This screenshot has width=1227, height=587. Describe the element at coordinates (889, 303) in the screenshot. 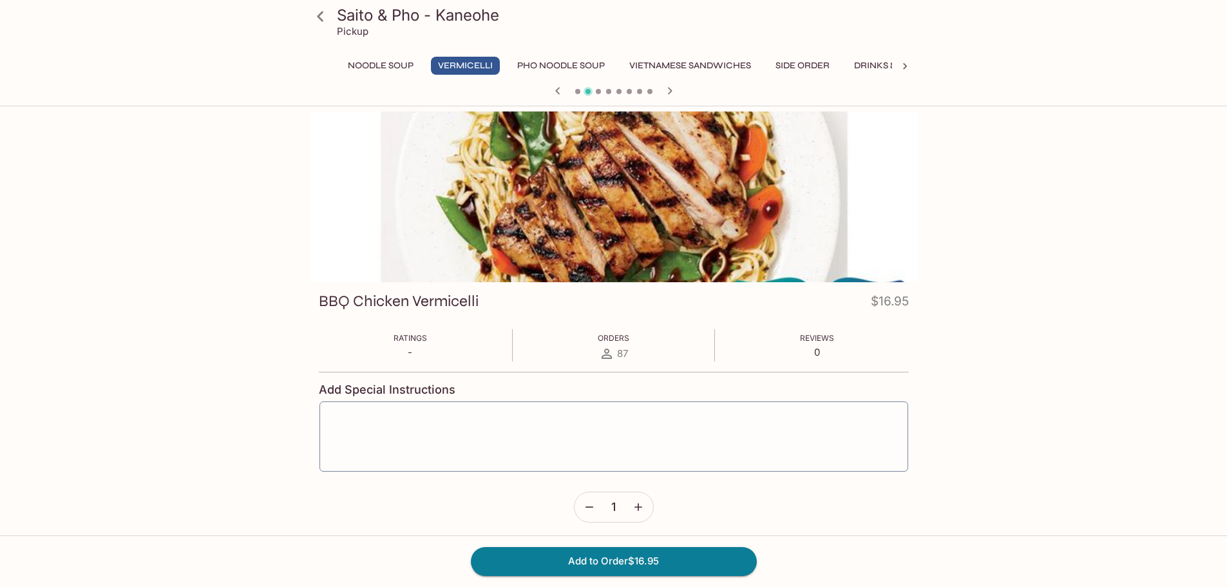

I see `h4: $16.95` at that location.